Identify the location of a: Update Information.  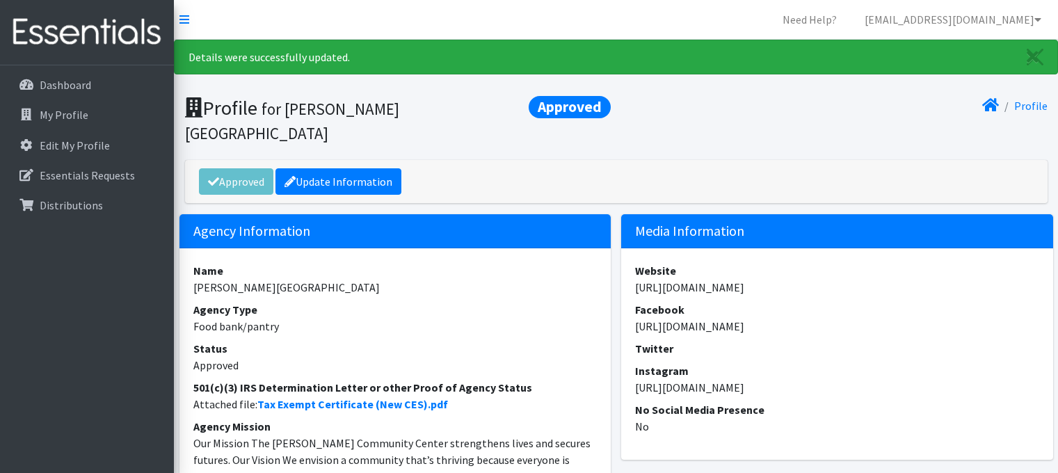
(338, 182).